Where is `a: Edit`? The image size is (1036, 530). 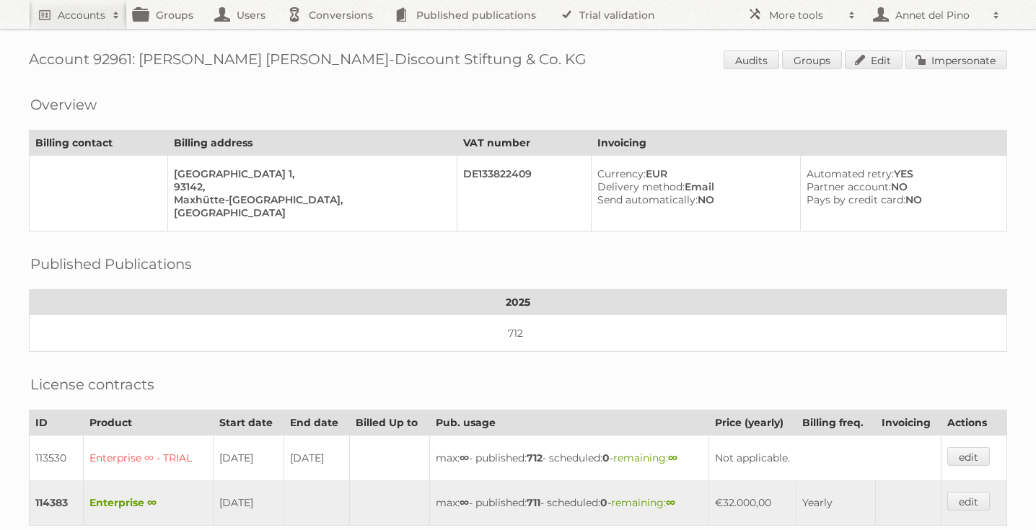
a: Edit is located at coordinates (874, 60).